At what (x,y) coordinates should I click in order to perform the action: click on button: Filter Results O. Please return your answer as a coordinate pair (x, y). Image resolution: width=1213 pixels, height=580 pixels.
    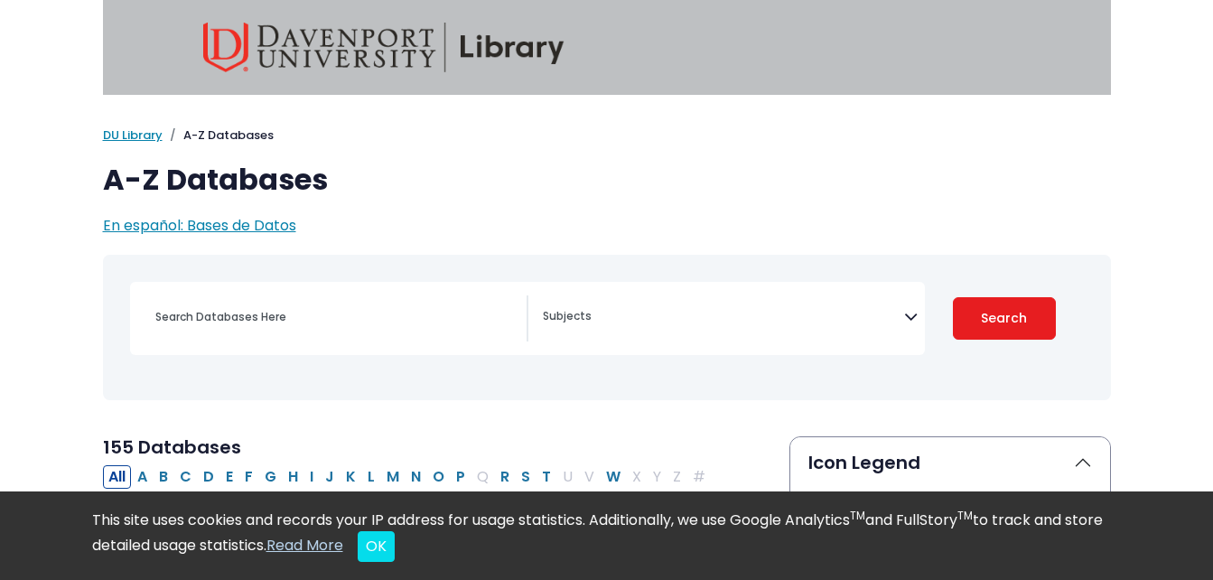
    Looking at the image, I should click on (438, 477).